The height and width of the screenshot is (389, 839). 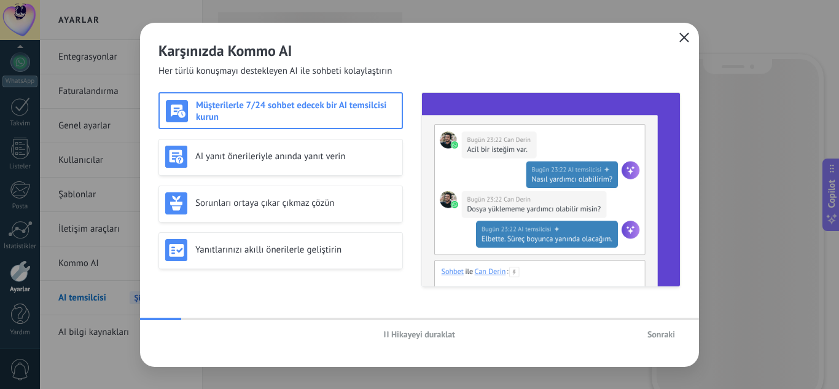 What do you see at coordinates (420, 50) in the screenshot?
I see `h2: Karşınızda Kommo AI` at bounding box center [420, 50].